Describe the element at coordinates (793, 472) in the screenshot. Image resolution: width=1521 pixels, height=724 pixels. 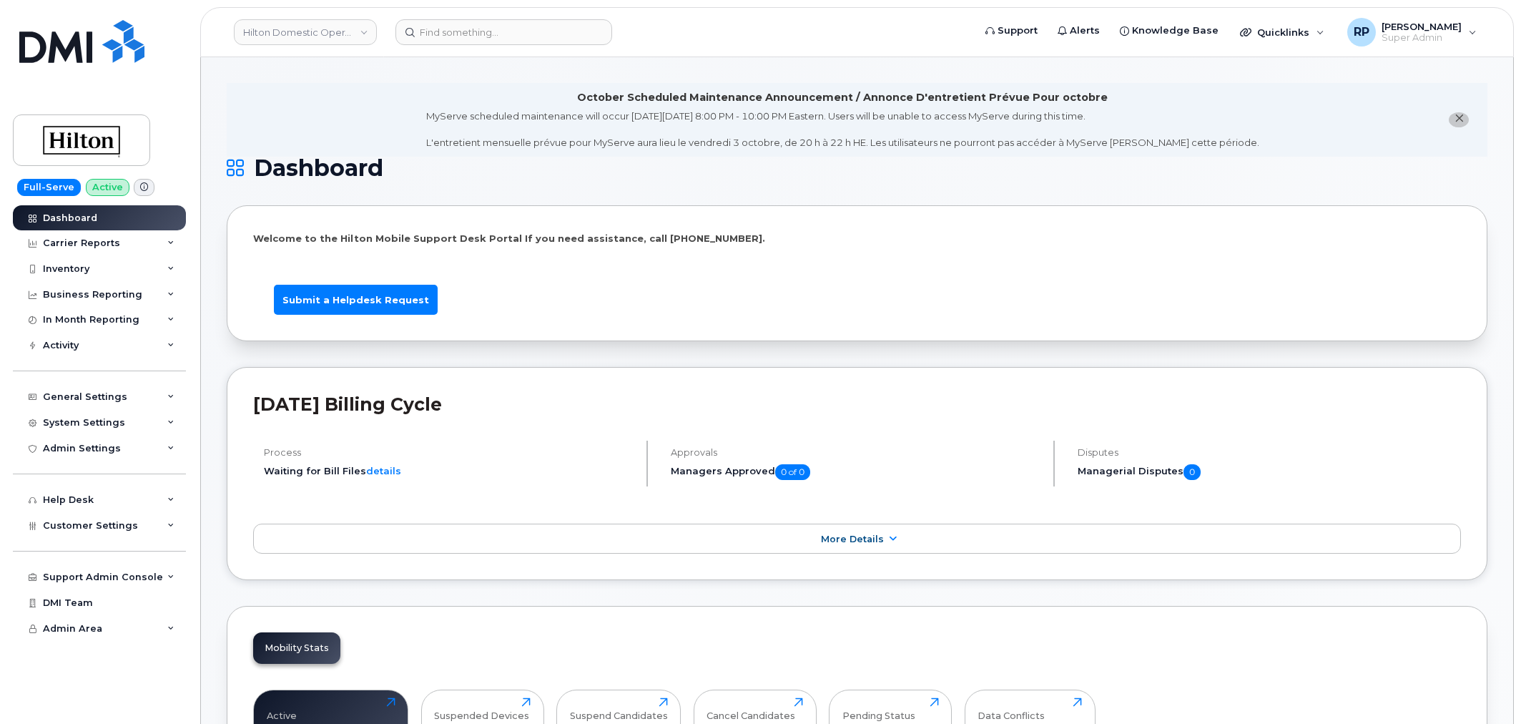
I see `span: 0 of 0` at that location.